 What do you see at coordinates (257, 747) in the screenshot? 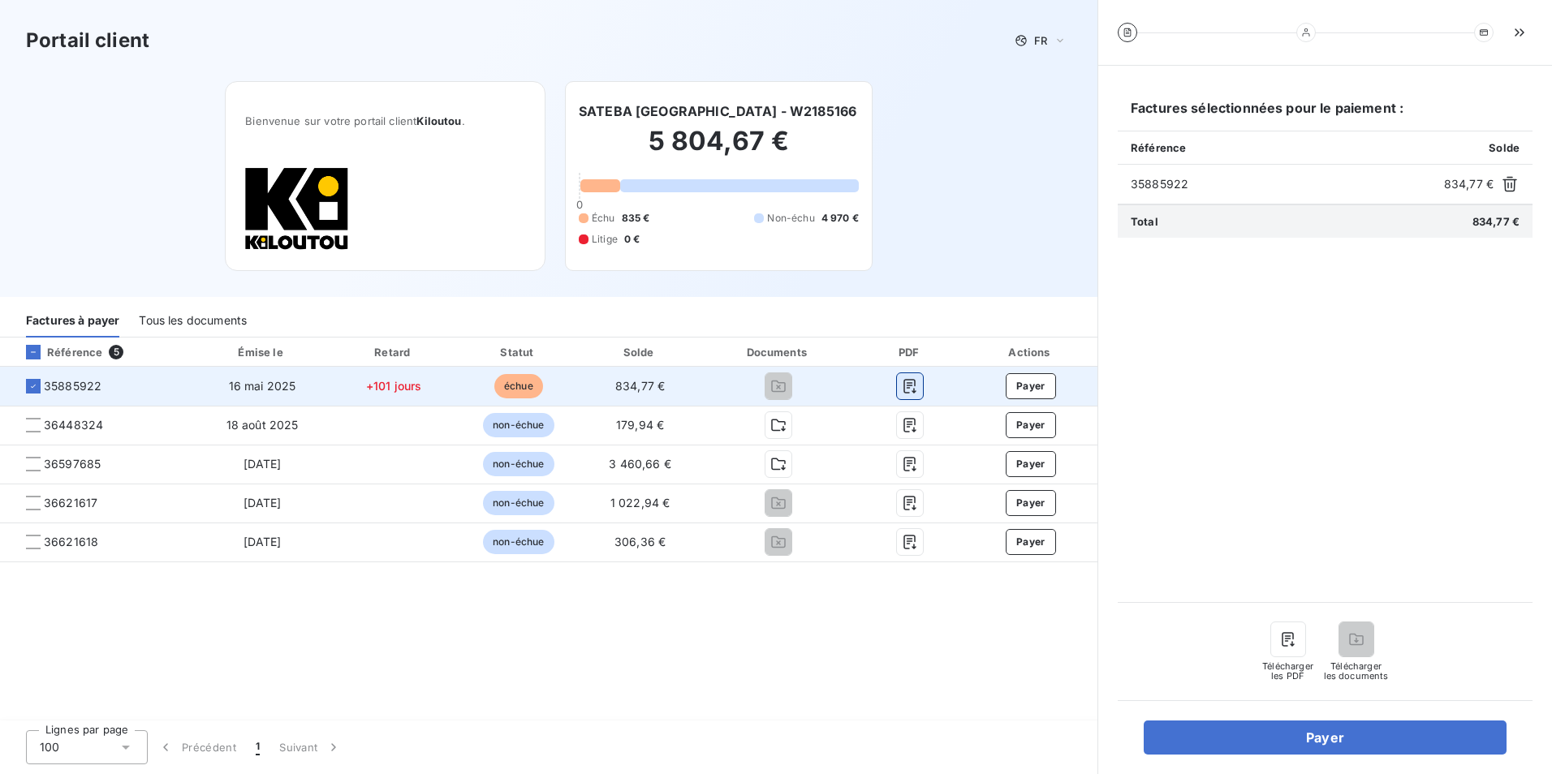
I see `span: 1` at bounding box center [257, 747].